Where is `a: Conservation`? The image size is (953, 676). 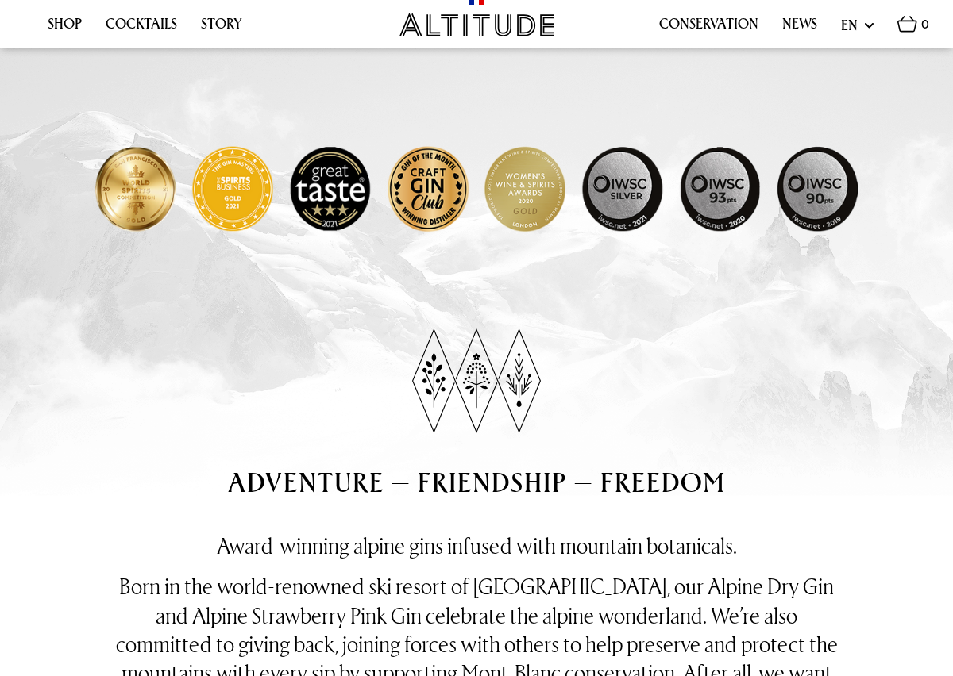 a: Conservation is located at coordinates (708, 28).